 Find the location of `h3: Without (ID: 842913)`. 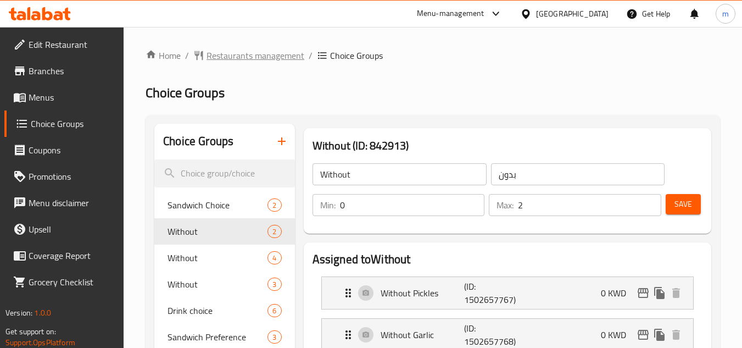

h3: Without (ID: 842913) is located at coordinates (508, 146).